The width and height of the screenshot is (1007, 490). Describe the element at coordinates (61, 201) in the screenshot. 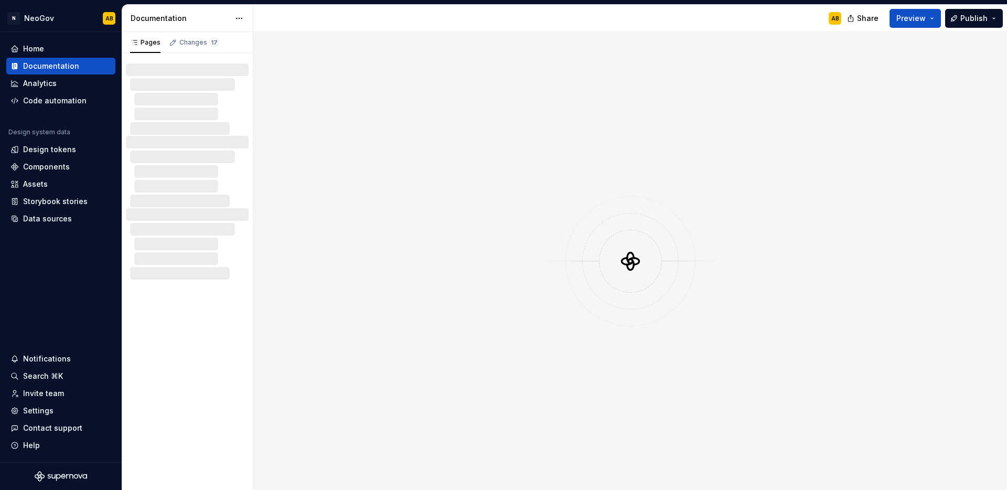

I see `a: Storybook stories` at that location.